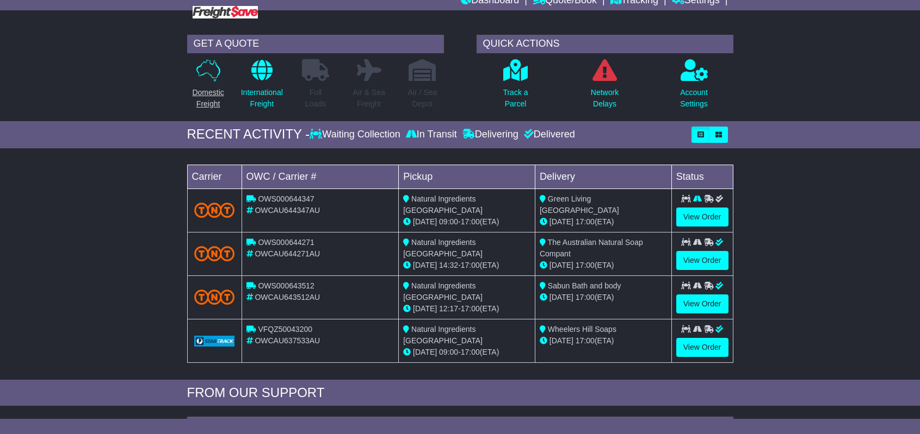 This screenshot has height=434, width=920. I want to click on p: Air & Sea Freight, so click(369, 98).